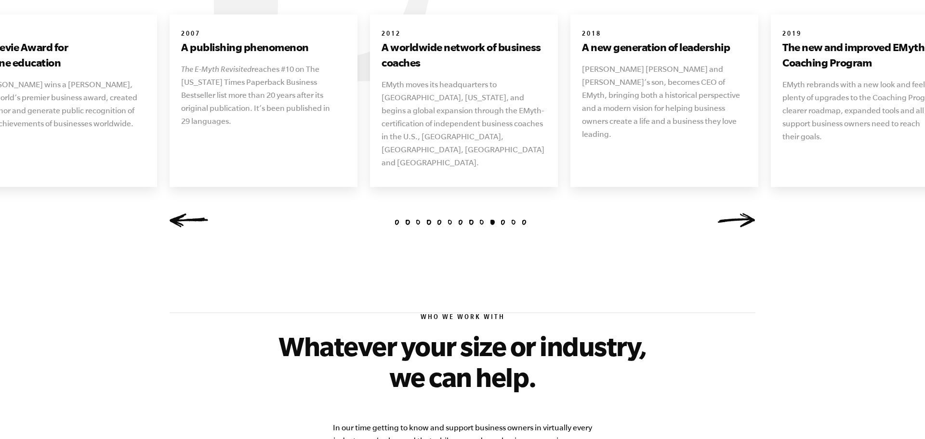 The image size is (925, 439). What do you see at coordinates (664, 35) in the screenshot?
I see `h6: 2018` at bounding box center [664, 35].